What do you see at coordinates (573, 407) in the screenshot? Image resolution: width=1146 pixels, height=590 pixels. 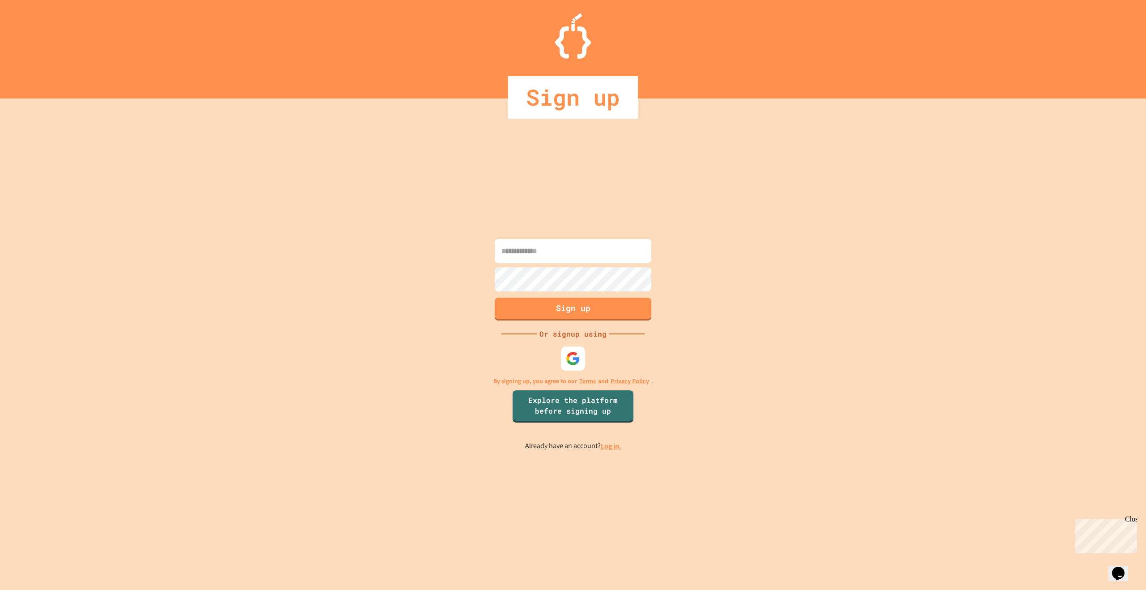 I see `a: Explore the platform before signing up` at bounding box center [573, 407].